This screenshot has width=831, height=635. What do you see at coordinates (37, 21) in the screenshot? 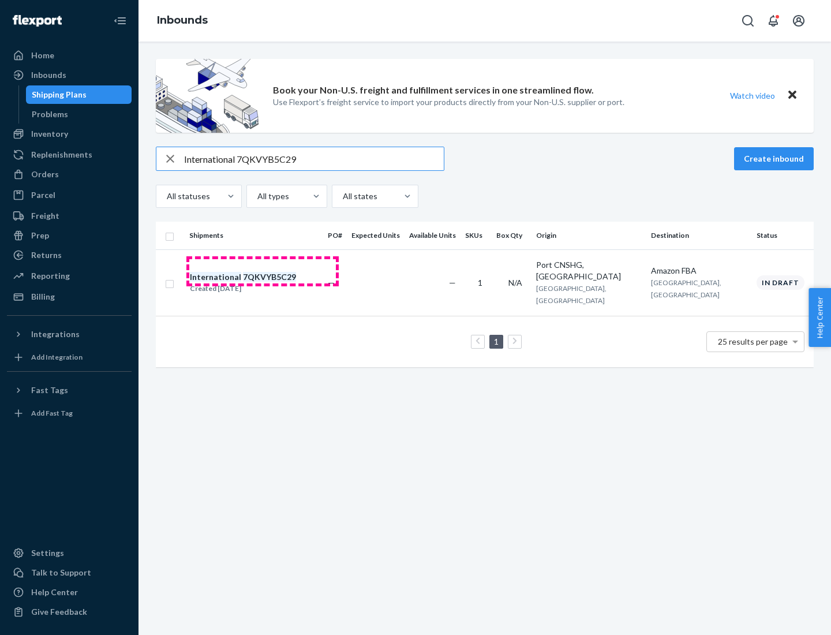
I see `img: Flexport logo` at bounding box center [37, 21].